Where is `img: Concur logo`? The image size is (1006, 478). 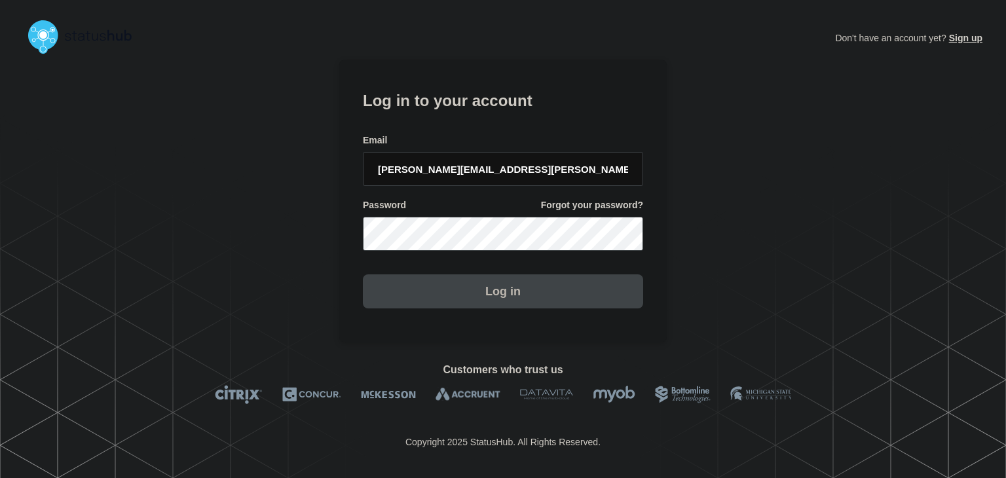
img: Concur logo is located at coordinates (312, 394).